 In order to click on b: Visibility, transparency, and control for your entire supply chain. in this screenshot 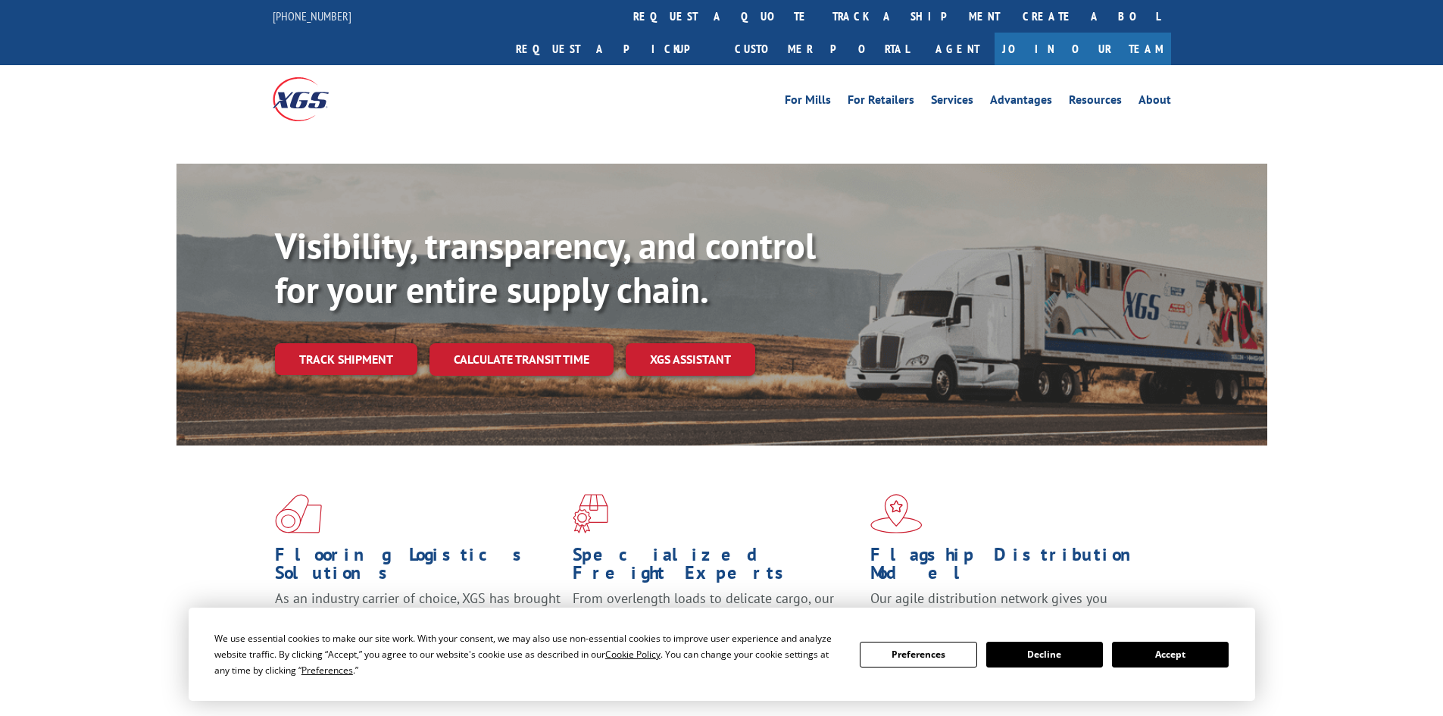, I will do `click(545, 267)`.